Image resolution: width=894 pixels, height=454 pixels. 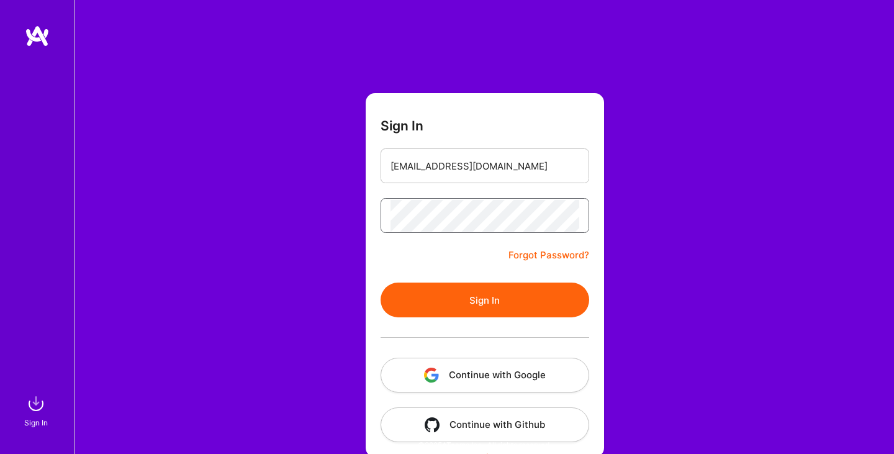 What do you see at coordinates (402, 125) in the screenshot?
I see `h3: Sign In` at bounding box center [402, 125].